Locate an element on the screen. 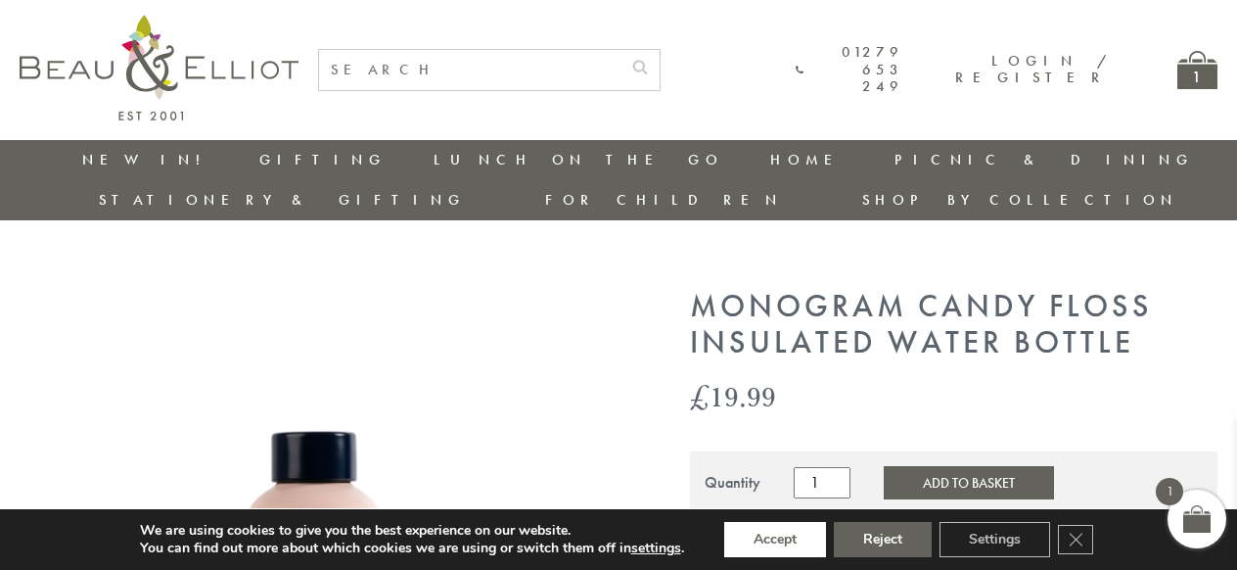 Image resolution: width=1237 pixels, height=570 pixels. a: Login / Register is located at coordinates (1032, 69).